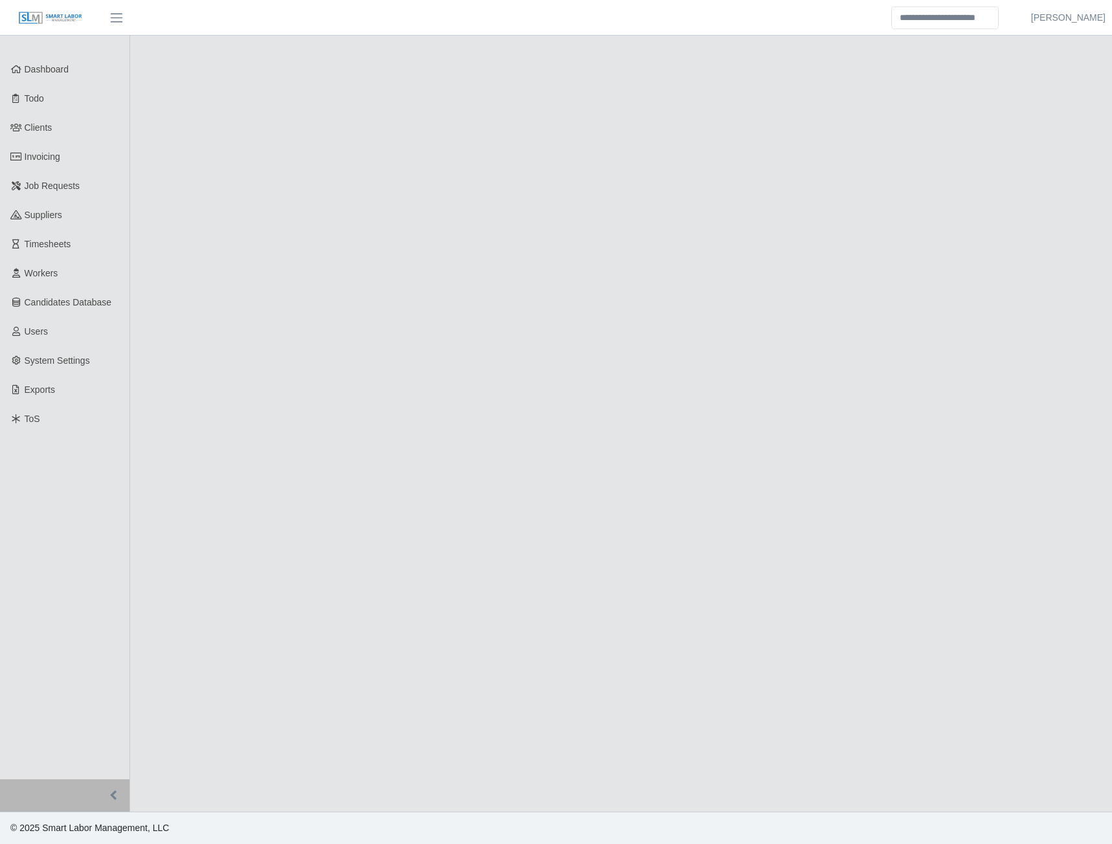 This screenshot has width=1112, height=844. What do you see at coordinates (47, 69) in the screenshot?
I see `span: Dashboard` at bounding box center [47, 69].